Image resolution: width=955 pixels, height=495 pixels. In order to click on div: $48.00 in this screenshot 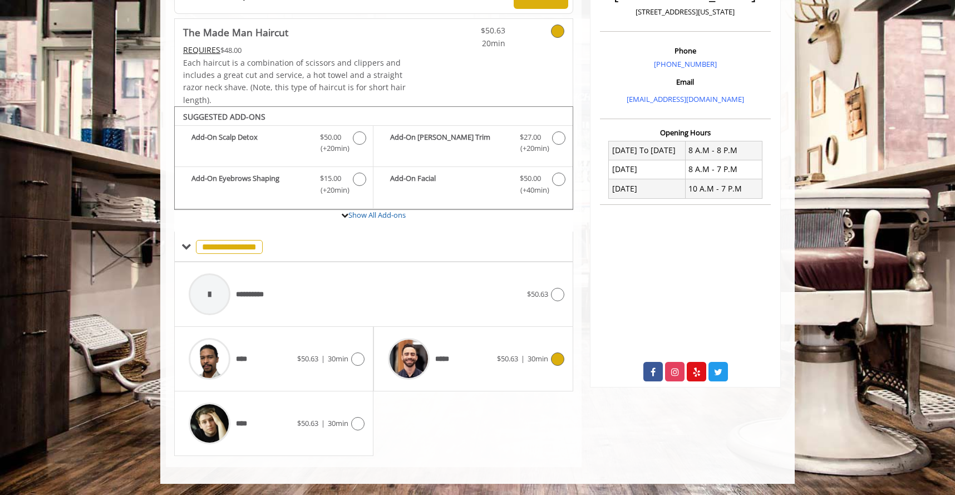, I will do `click(295, 50)`.